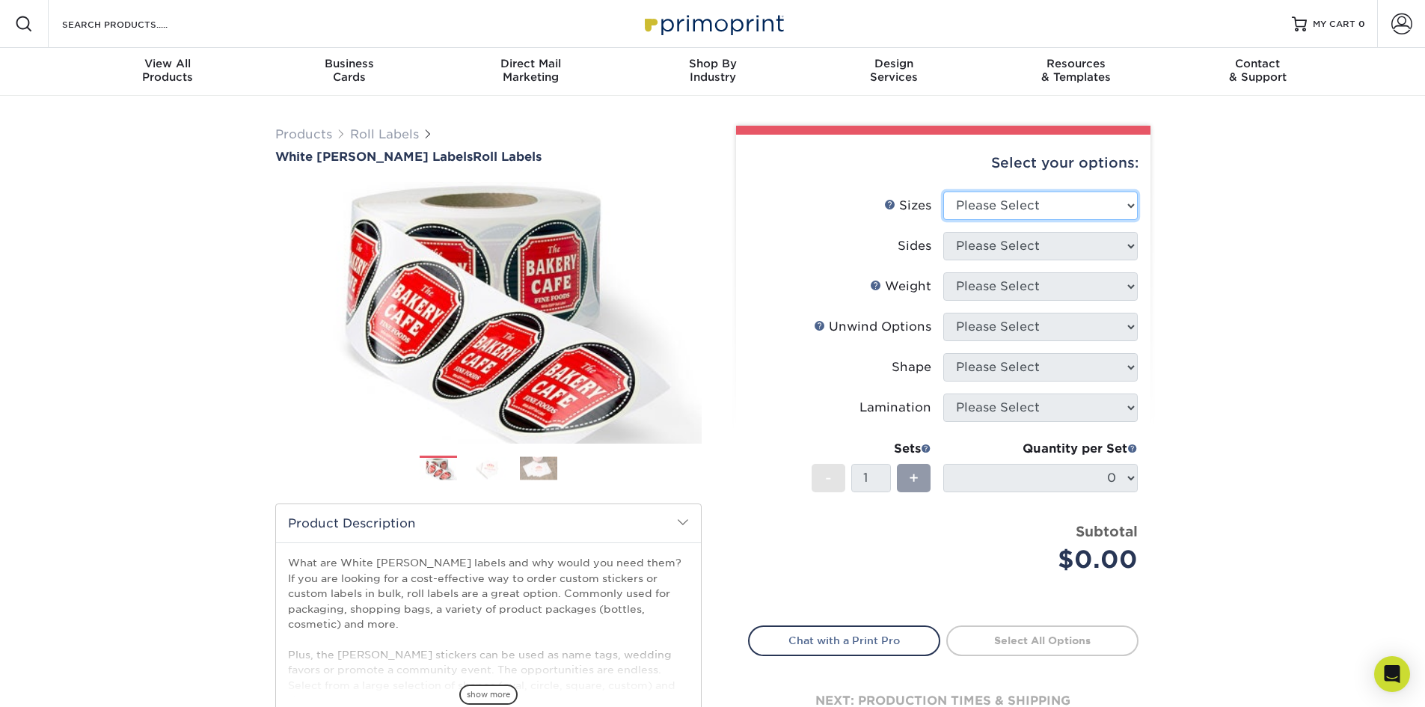 This screenshot has width=1425, height=707. What do you see at coordinates (168, 72) in the screenshot?
I see `a: View AllProducts` at bounding box center [168, 72].